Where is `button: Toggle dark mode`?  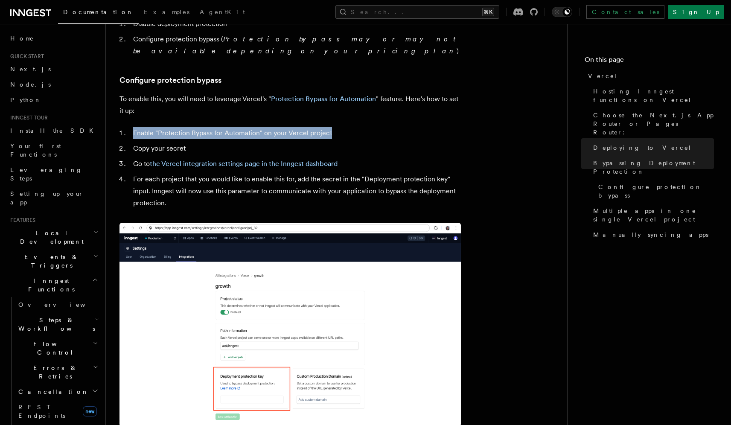 button: Toggle dark mode is located at coordinates (562, 12).